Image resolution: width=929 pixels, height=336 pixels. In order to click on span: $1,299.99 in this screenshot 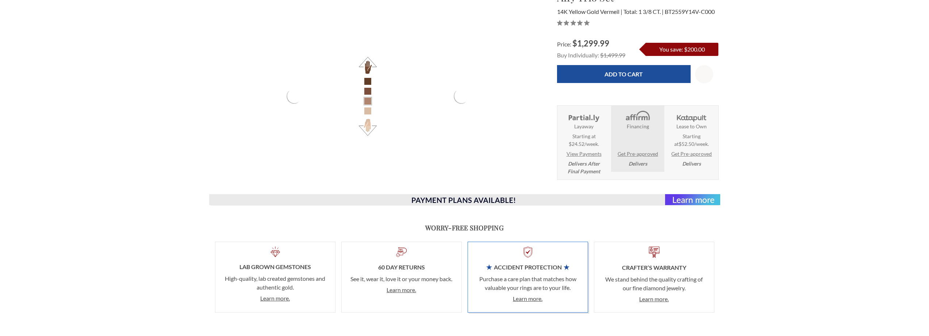, I will do `click(591, 43)`.